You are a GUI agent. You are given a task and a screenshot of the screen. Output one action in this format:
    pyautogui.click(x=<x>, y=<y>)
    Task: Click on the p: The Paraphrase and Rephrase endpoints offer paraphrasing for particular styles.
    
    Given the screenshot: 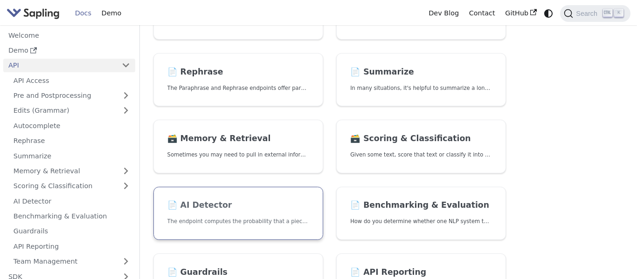 What is the action you would take?
    pyautogui.click(x=238, y=88)
    